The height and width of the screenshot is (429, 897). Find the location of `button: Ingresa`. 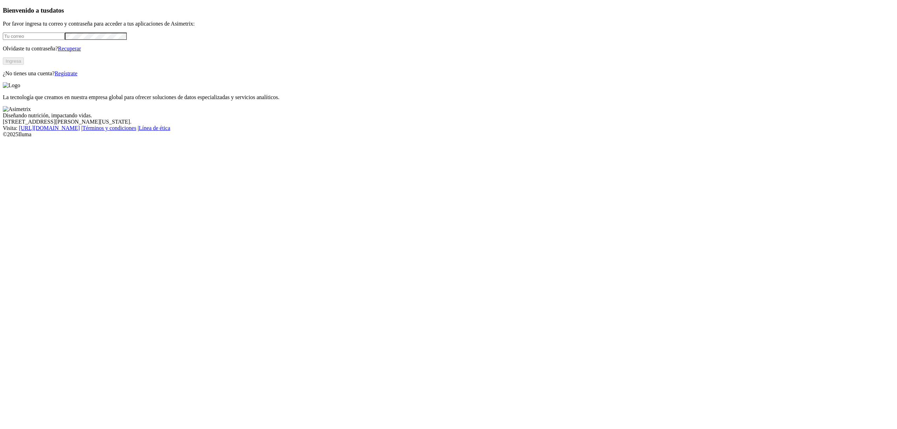

button: Ingresa is located at coordinates (13, 61).